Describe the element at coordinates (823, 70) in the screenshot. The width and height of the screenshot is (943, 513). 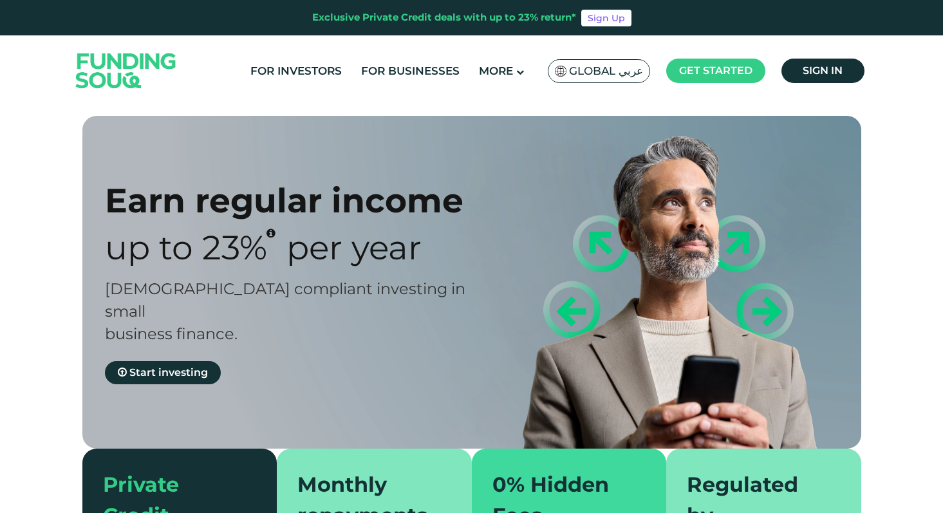
I see `span: Sign in` at that location.